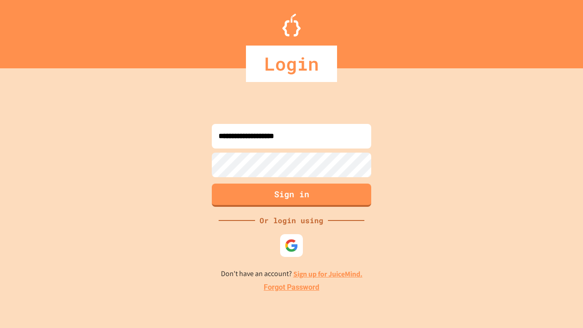  What do you see at coordinates (291, 195) in the screenshot?
I see `button: Sign in` at bounding box center [291, 195].